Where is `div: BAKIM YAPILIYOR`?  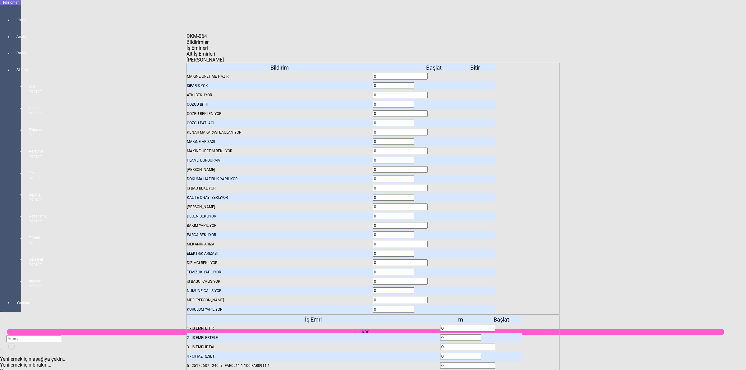 div: BAKIM YAPILIYOR is located at coordinates (280, 226).